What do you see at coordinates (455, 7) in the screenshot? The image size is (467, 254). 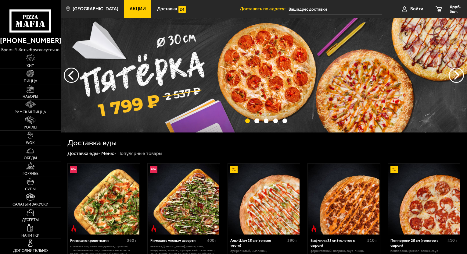 I see `span: 0 руб.` at bounding box center [455, 7].